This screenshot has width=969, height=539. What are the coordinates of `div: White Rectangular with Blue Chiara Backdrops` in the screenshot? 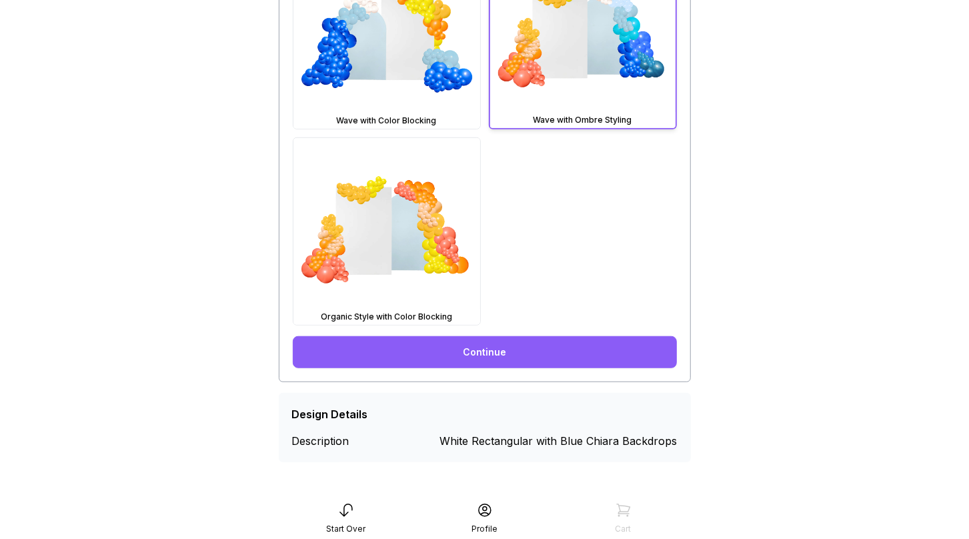 It's located at (559, 441).